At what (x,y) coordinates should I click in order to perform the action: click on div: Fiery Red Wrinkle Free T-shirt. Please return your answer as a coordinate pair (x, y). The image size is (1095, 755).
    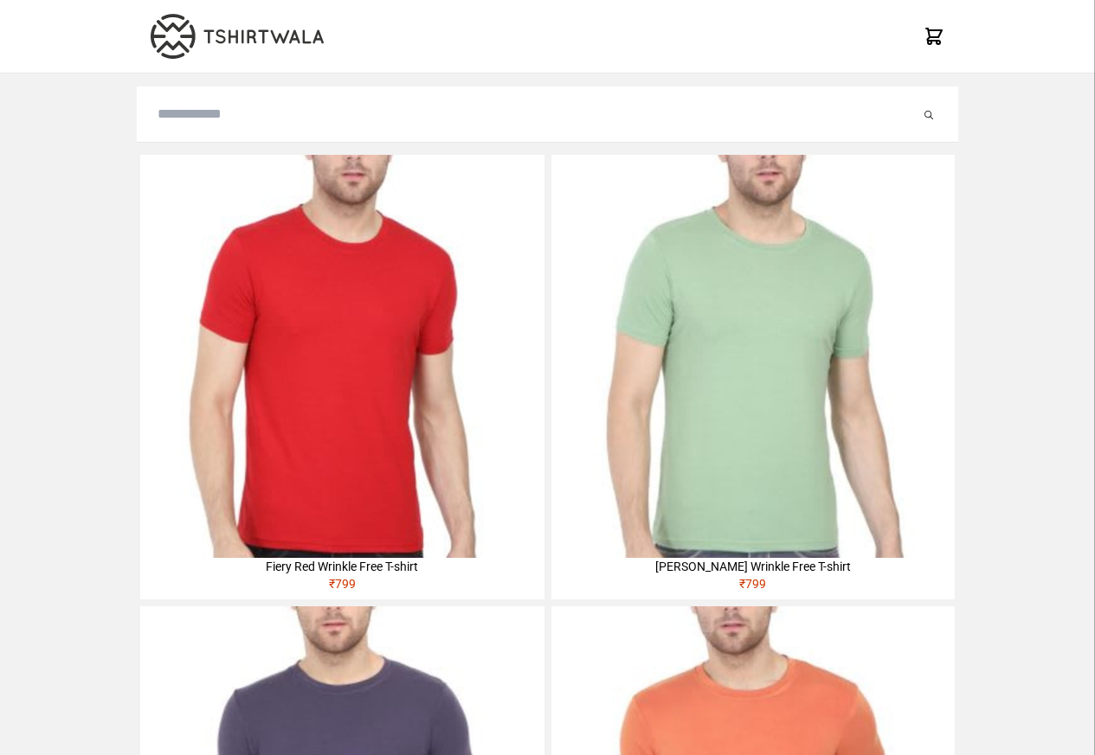
    Looking at the image, I should click on (342, 567).